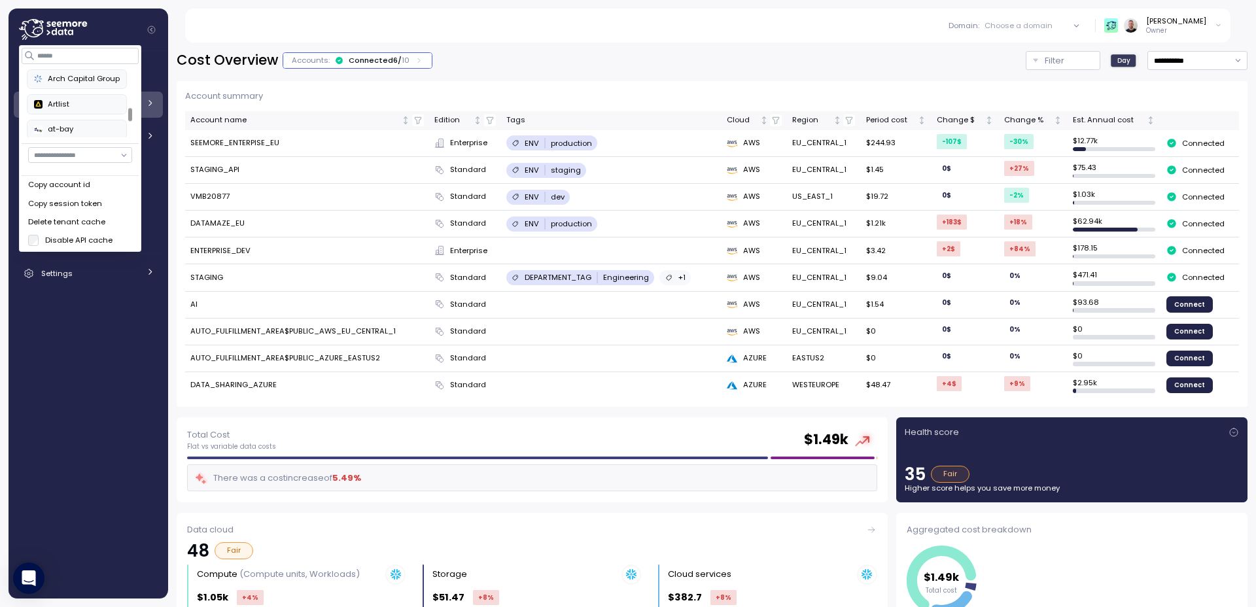 Image resolution: width=1256 pixels, height=607 pixels. I want to click on tspan: $1.49k, so click(942, 577).